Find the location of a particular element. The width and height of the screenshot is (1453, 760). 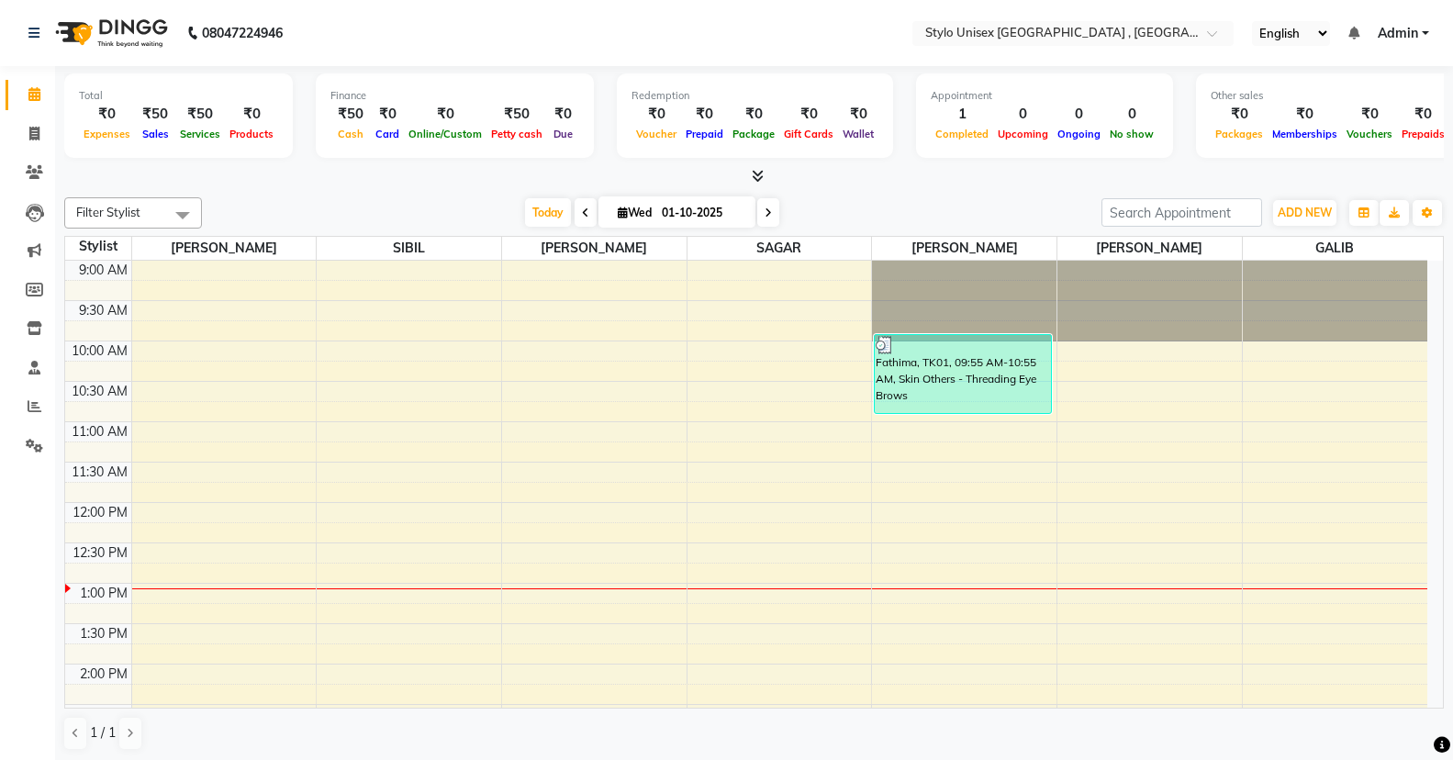

span: Card is located at coordinates (387, 134).